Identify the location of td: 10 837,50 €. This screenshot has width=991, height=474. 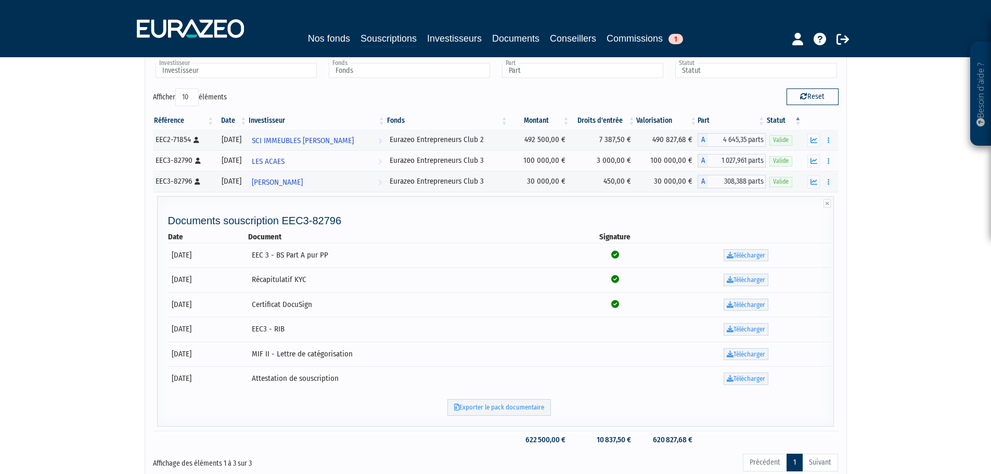
(604, 440).